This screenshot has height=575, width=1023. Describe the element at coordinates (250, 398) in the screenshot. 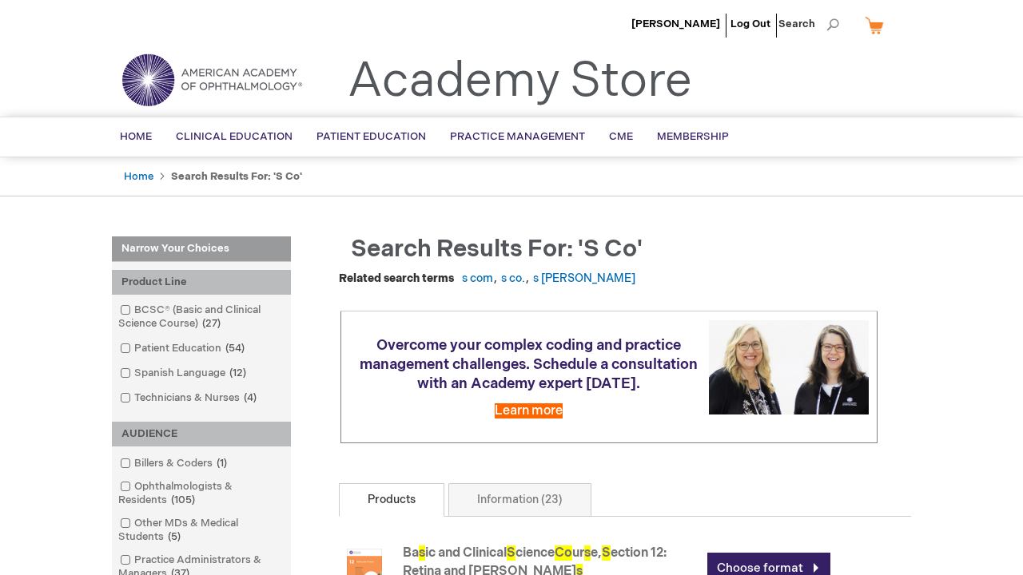

I see `span: 4` at that location.